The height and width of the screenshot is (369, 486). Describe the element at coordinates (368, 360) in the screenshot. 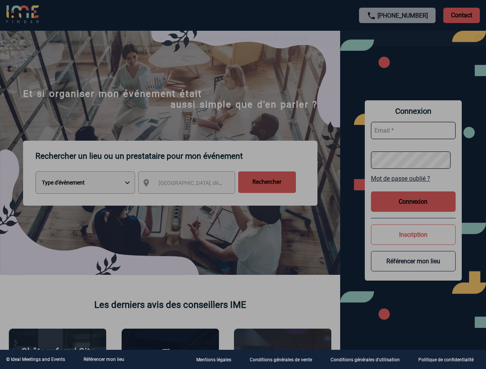

I see `a: Conditions générales d'utilisation` at that location.